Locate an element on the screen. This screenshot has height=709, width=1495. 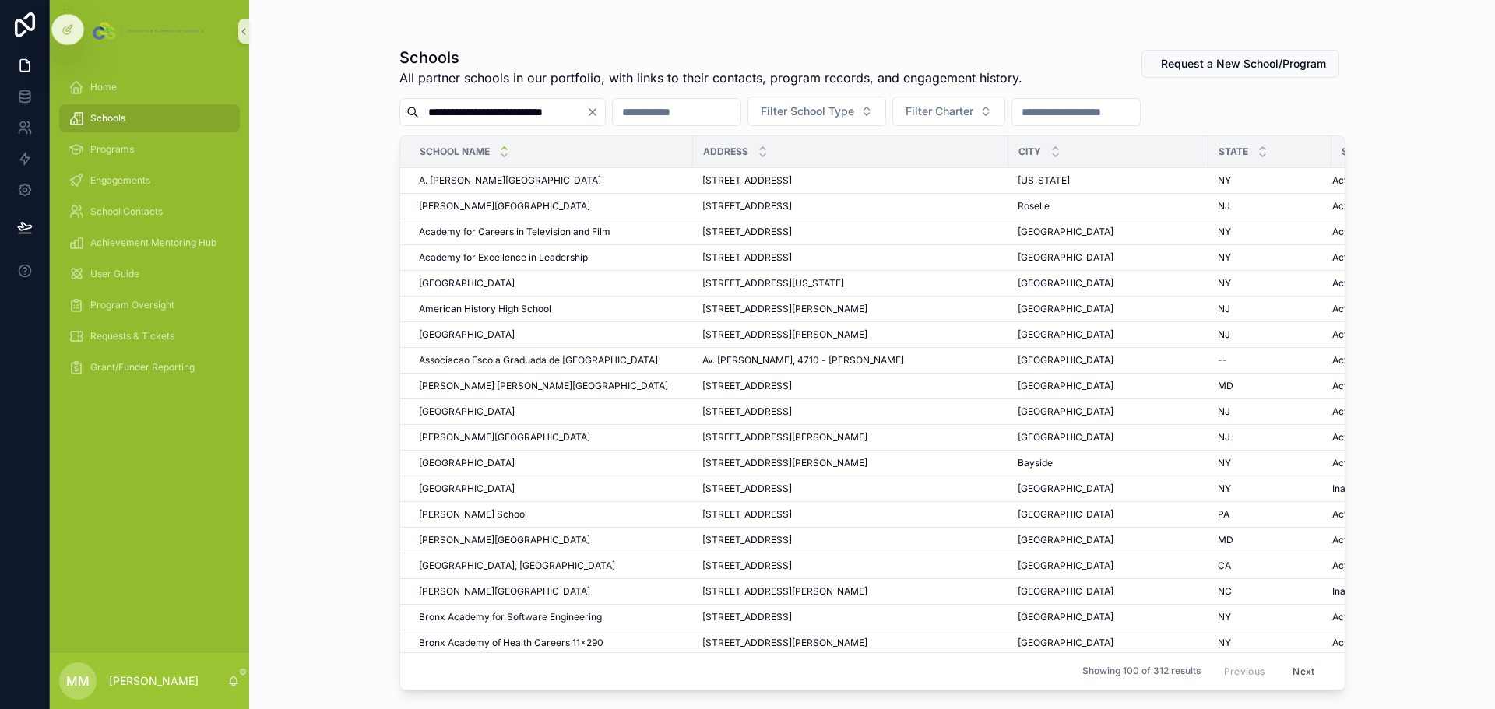
a: School Contacts is located at coordinates (149, 212).